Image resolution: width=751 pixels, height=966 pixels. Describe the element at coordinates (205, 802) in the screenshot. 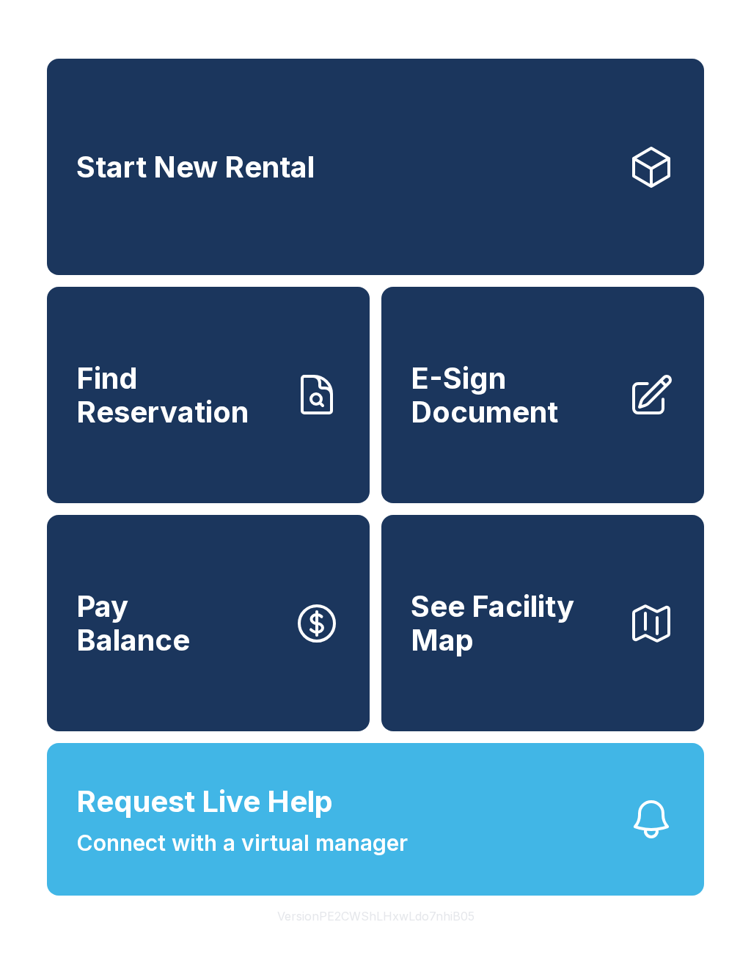

I see `span: Request Live Help` at that location.